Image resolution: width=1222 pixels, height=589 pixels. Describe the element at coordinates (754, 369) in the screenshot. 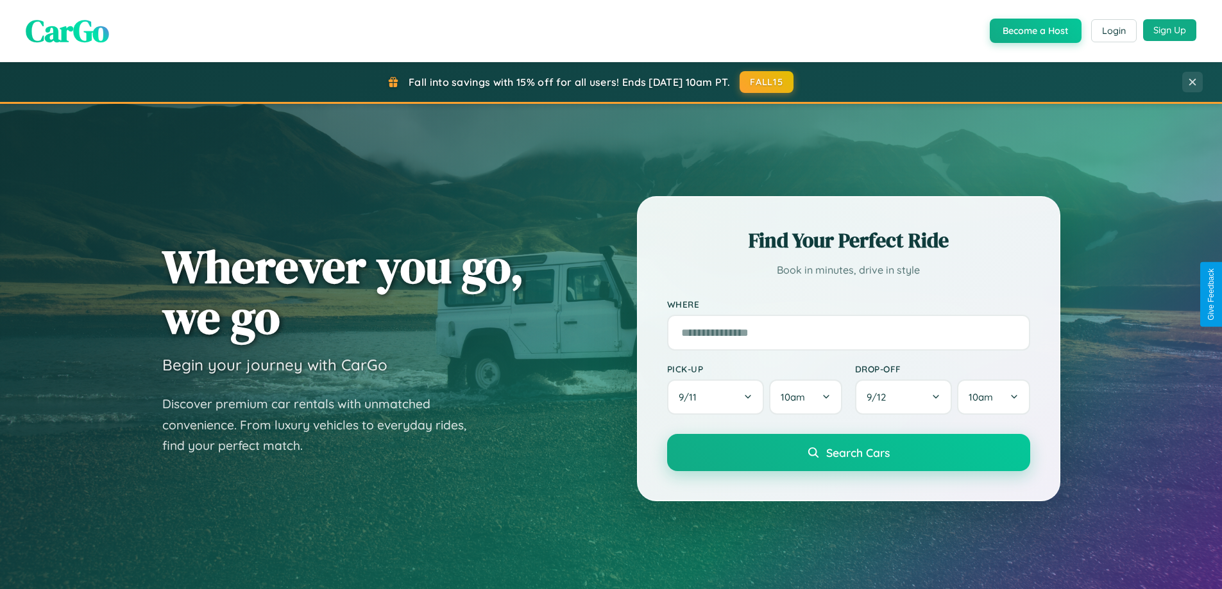

I see `label: Pick-up` at that location.